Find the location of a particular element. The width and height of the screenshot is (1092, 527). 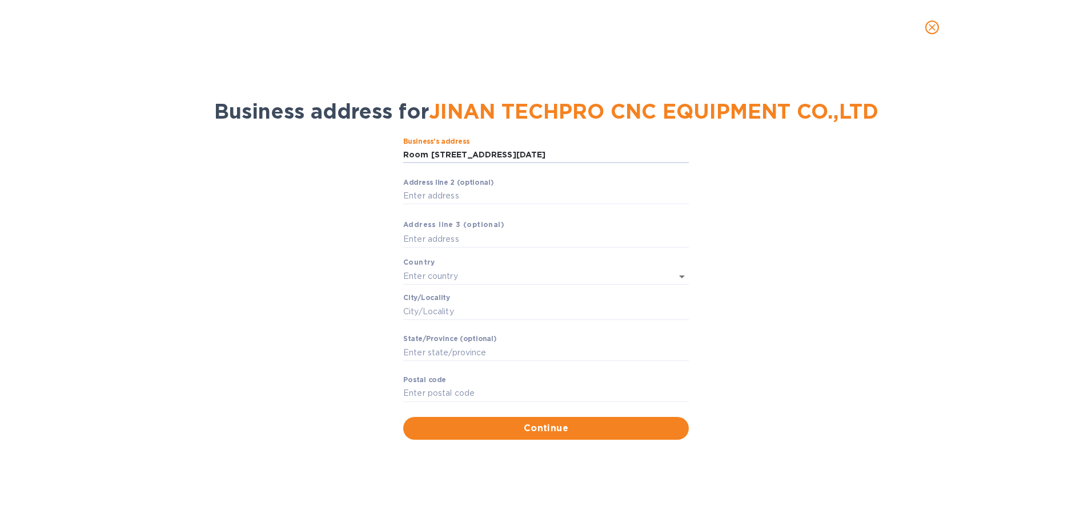

button: close is located at coordinates (932, 27).